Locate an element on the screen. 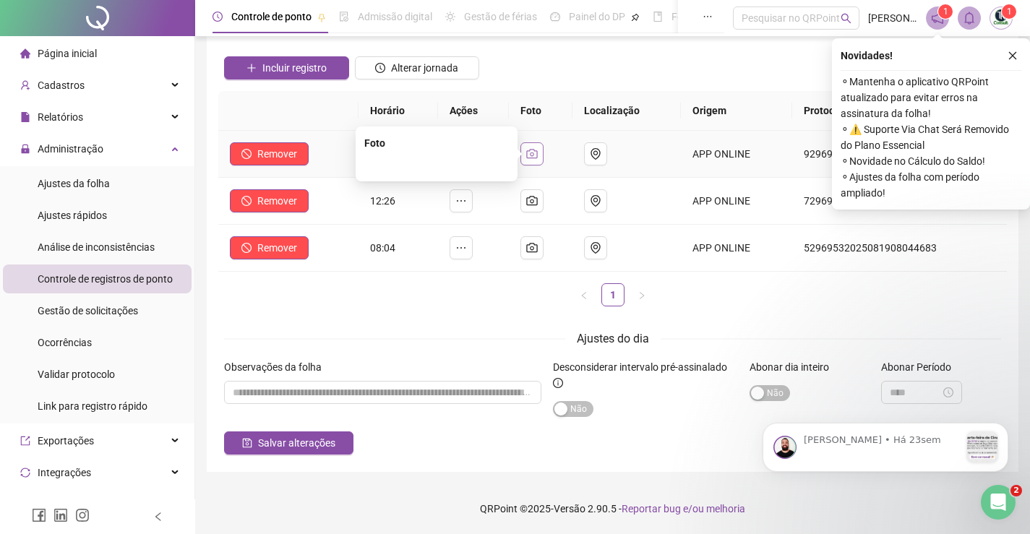  span: Admissão digital is located at coordinates (395, 17).